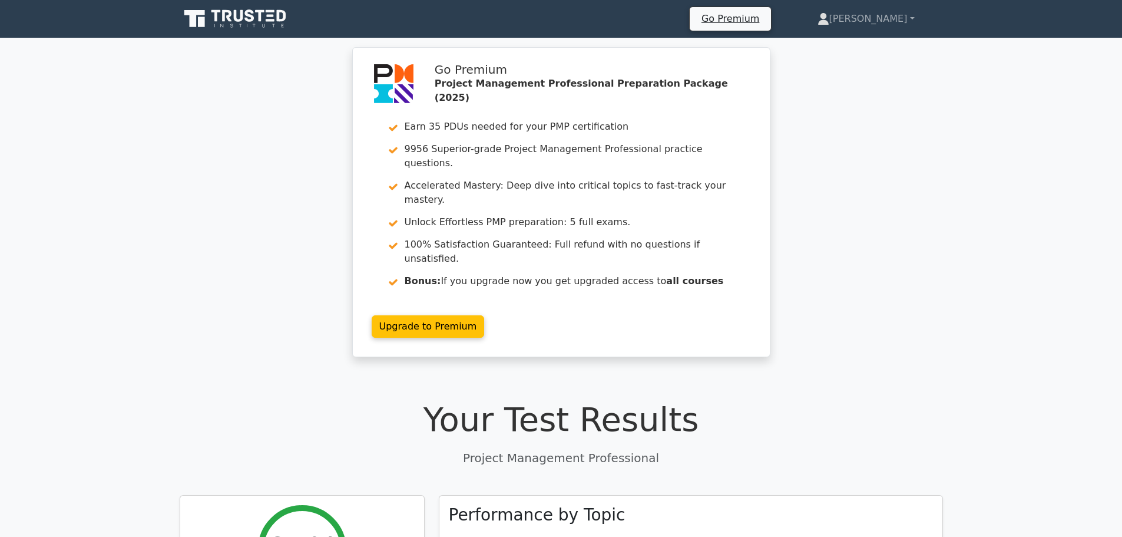  What do you see at coordinates (428, 326) in the screenshot?
I see `a: Upgrade to Premium` at bounding box center [428, 326].